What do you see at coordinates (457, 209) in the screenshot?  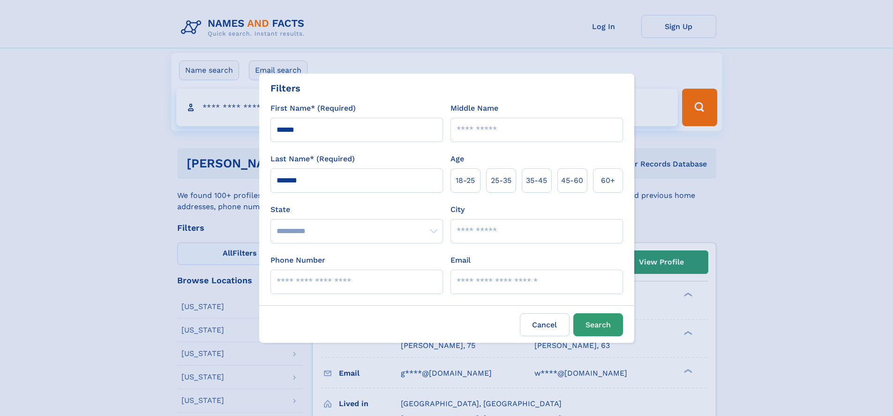 I see `label: City` at bounding box center [457, 209].